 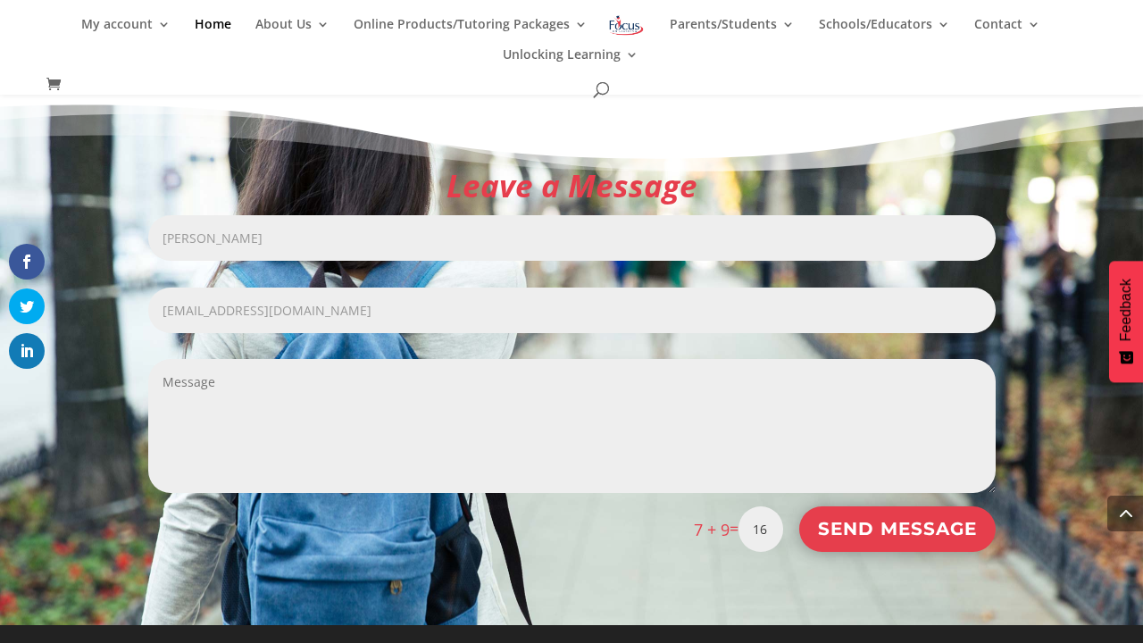 I want to click on h2: Leave a Message, so click(x=572, y=192).